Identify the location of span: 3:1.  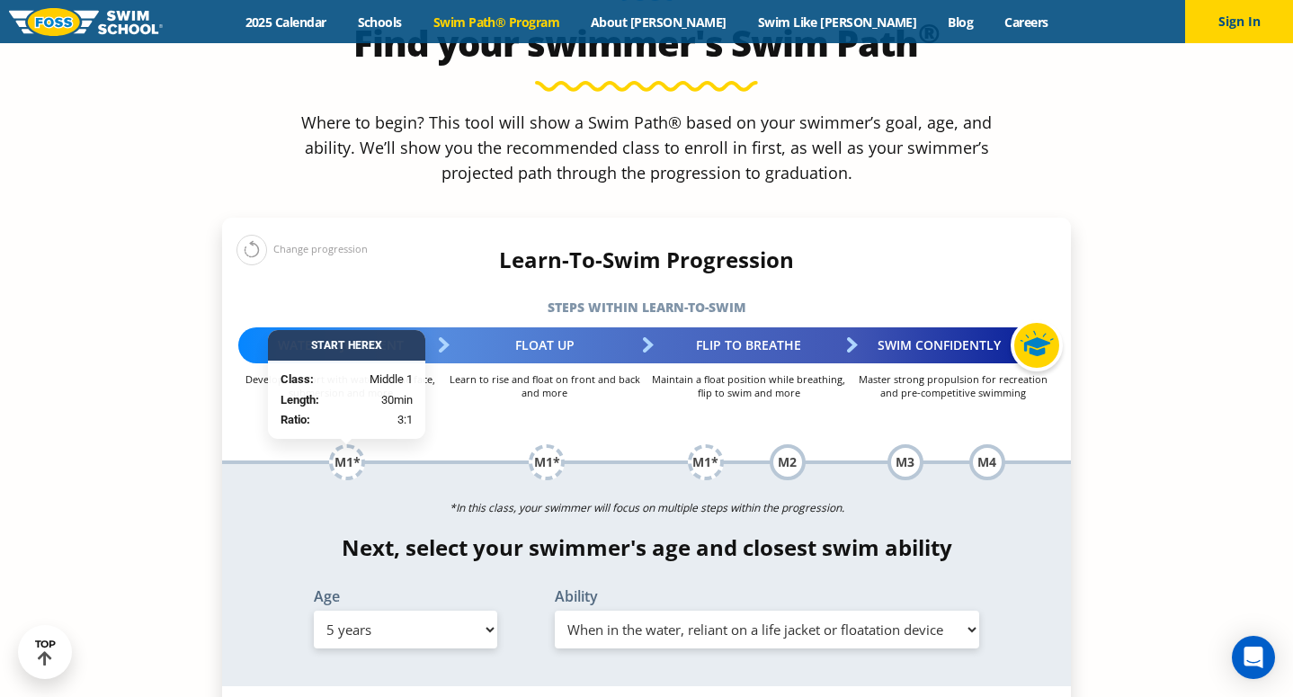
(405, 420).